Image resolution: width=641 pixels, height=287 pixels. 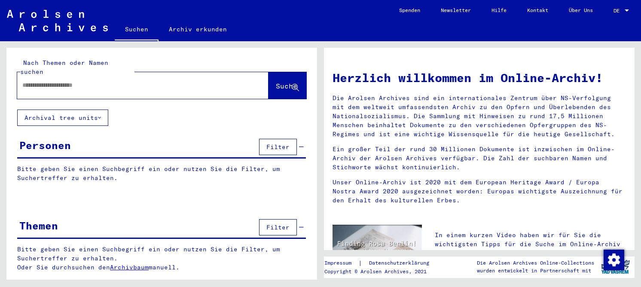 What do you see at coordinates (162, 174) in the screenshot?
I see `p: Bitte geben Sie einen Suchbegriff ein oder nutzen Sie die Filter, um Suchertreffer zu erhalten.` at bounding box center [162, 174].